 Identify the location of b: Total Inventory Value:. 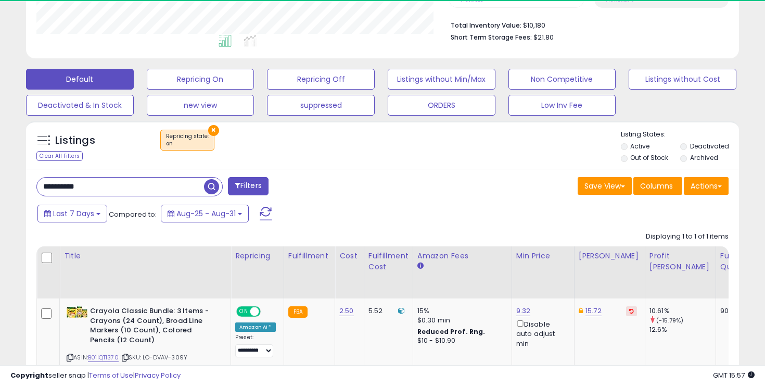
(486, 25).